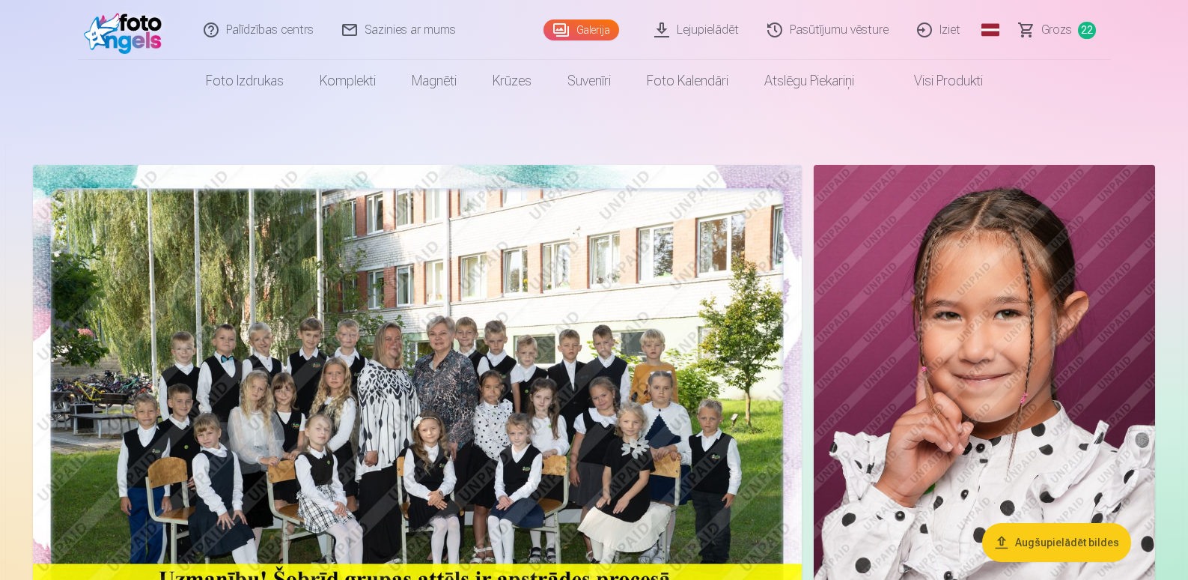 Image resolution: width=1188 pixels, height=580 pixels. What do you see at coordinates (1056, 542) in the screenshot?
I see `button: Augšupielādēt bildes` at bounding box center [1056, 542].